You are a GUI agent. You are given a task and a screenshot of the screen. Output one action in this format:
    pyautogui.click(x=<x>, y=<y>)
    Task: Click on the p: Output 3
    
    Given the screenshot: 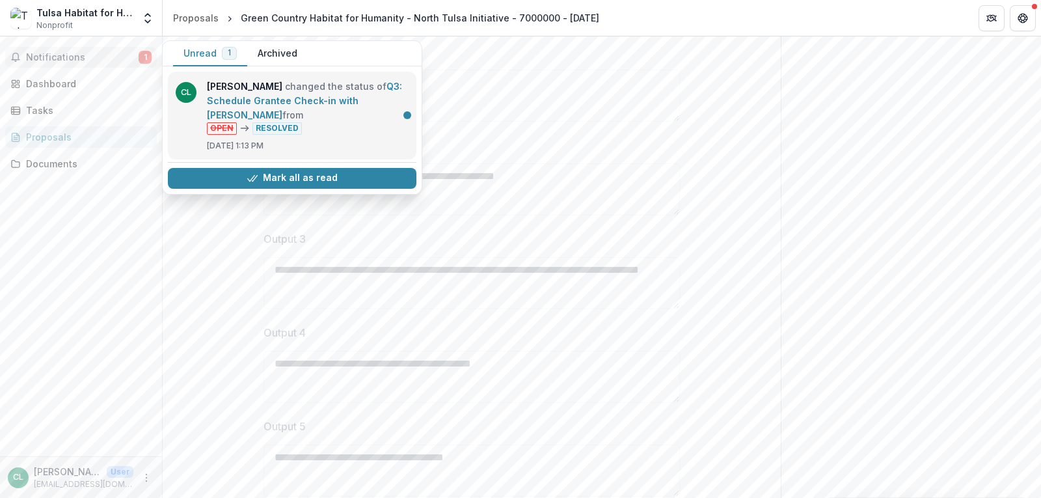 What is the action you would take?
    pyautogui.click(x=284, y=239)
    